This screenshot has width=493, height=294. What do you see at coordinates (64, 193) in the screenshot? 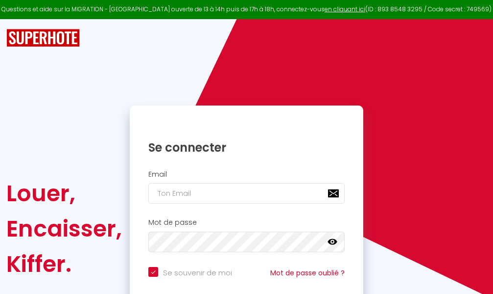
I see `div: Louer,` at bounding box center [64, 193].